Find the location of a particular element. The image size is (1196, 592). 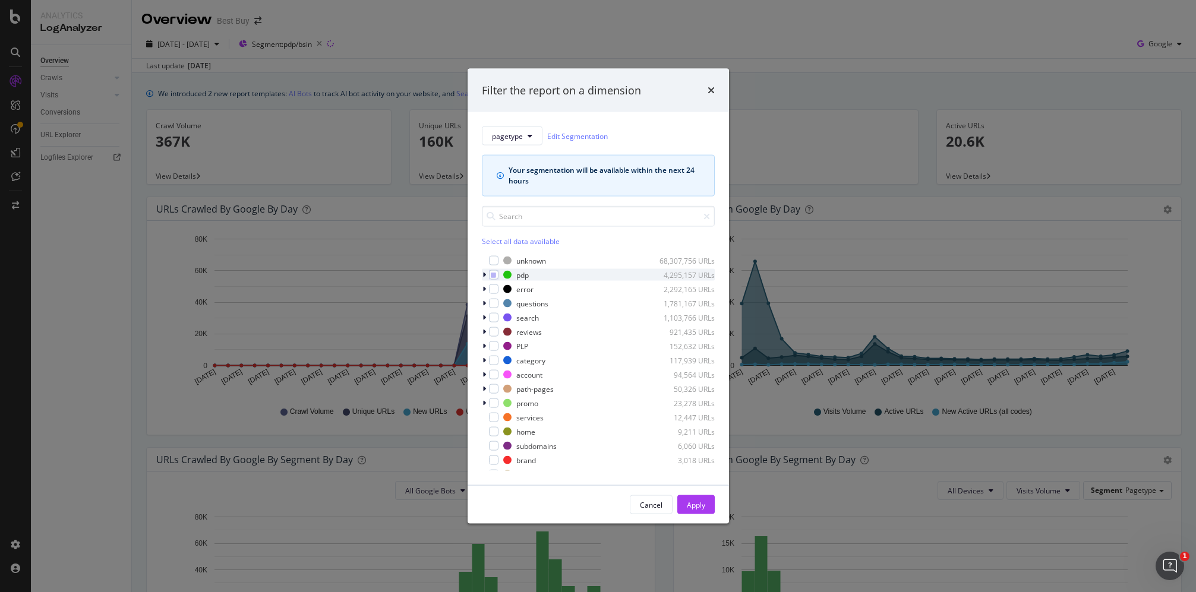

a: Edit Segmentation is located at coordinates (577, 135).